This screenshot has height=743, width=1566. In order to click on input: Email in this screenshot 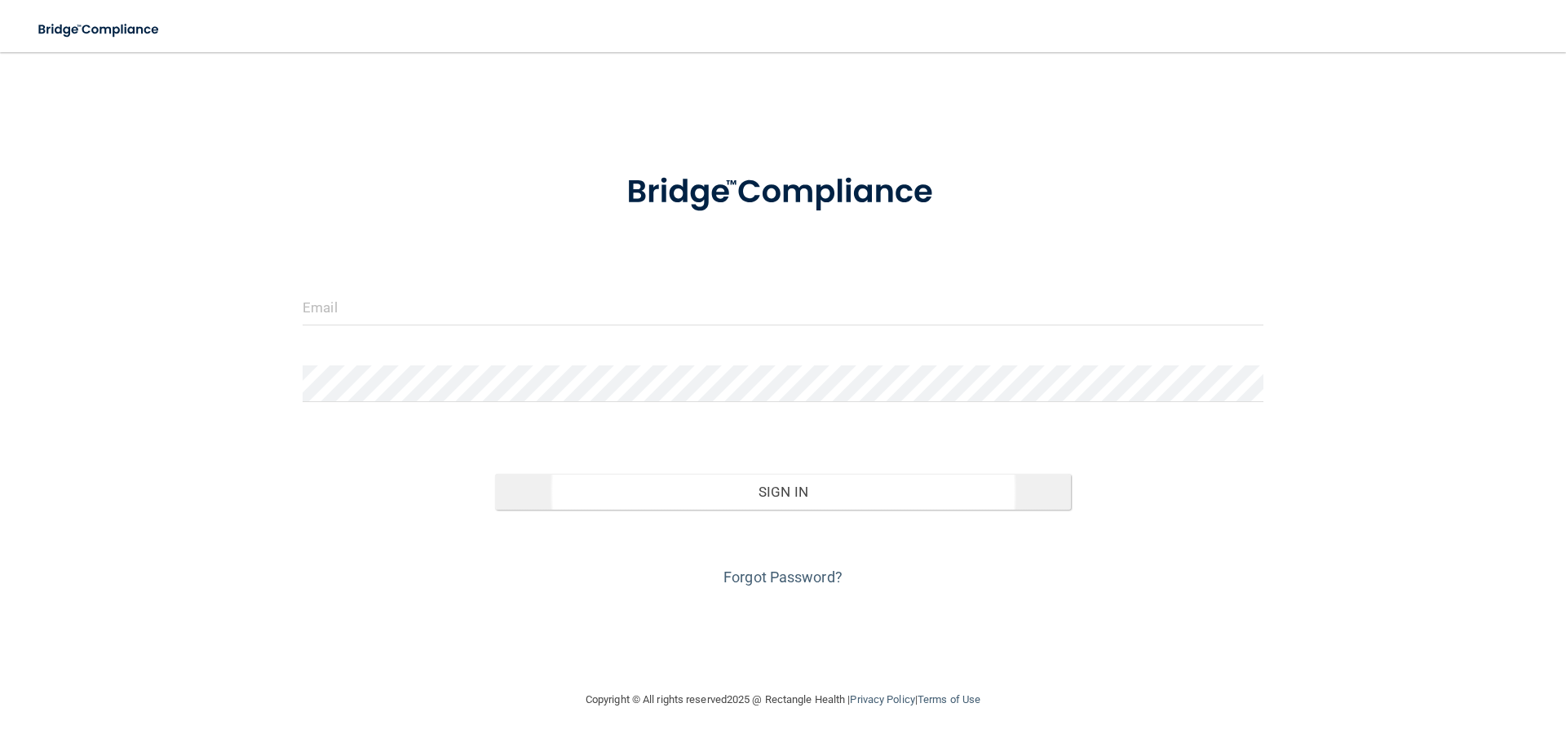, I will do `click(783, 307)`.